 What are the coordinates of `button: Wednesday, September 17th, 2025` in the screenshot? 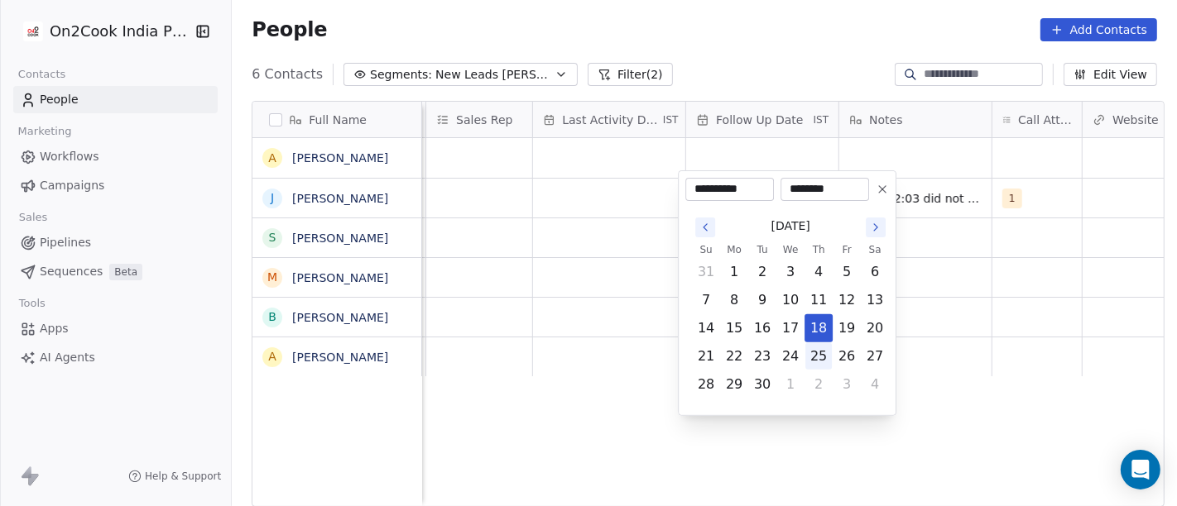 It's located at (790, 329).